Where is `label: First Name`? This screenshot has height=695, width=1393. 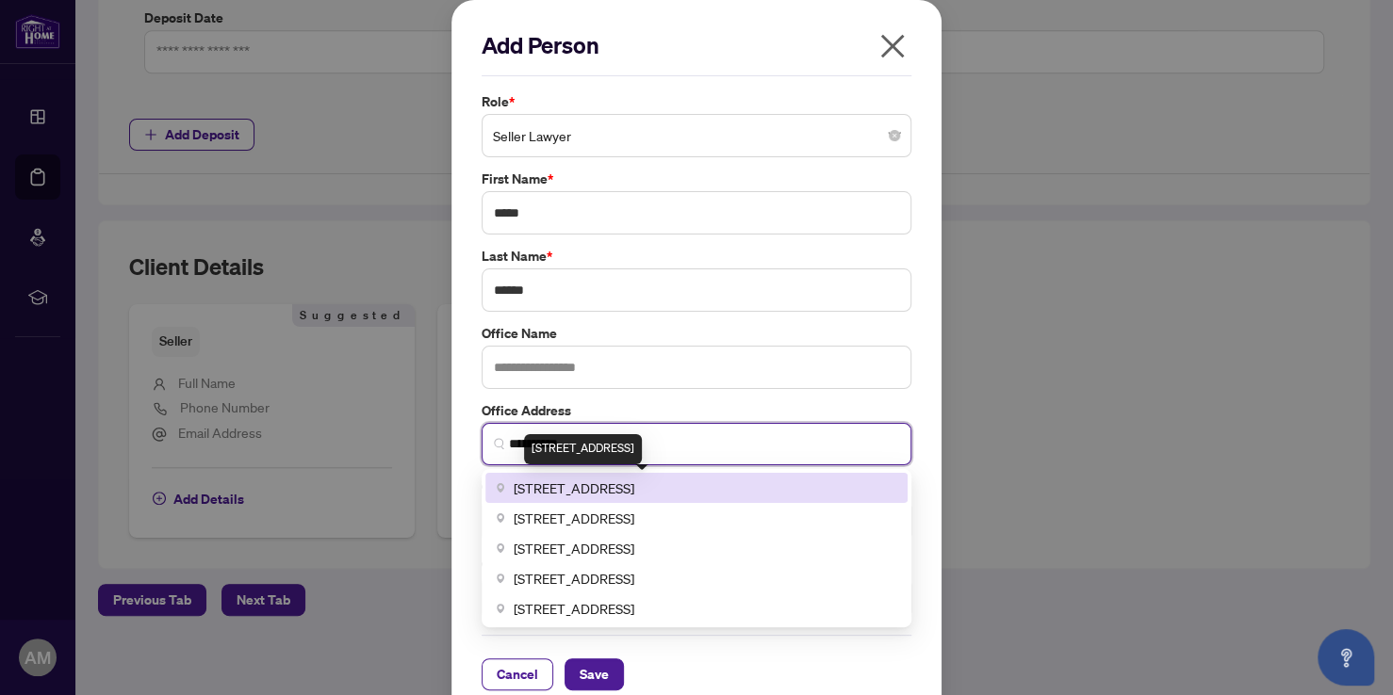 label: First Name is located at coordinates (696, 179).